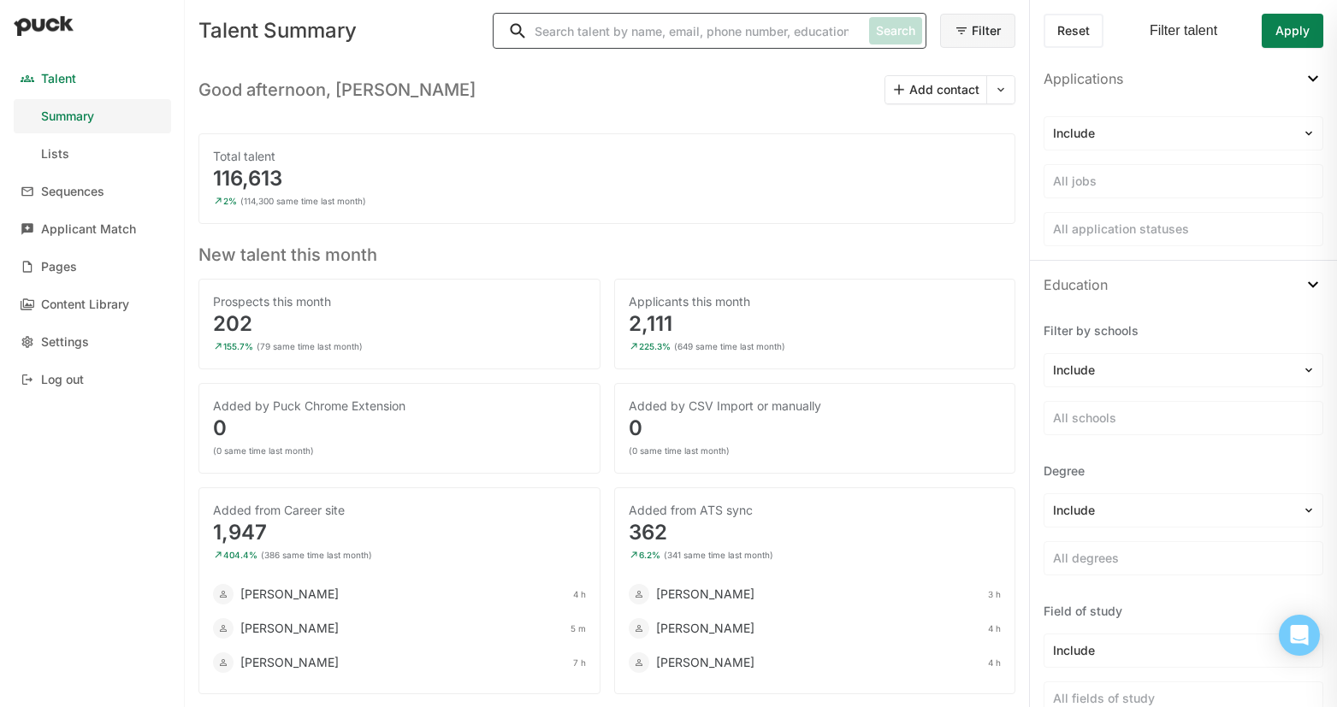  I want to click on div: Added by Puck Chrome Extension, so click(399, 406).